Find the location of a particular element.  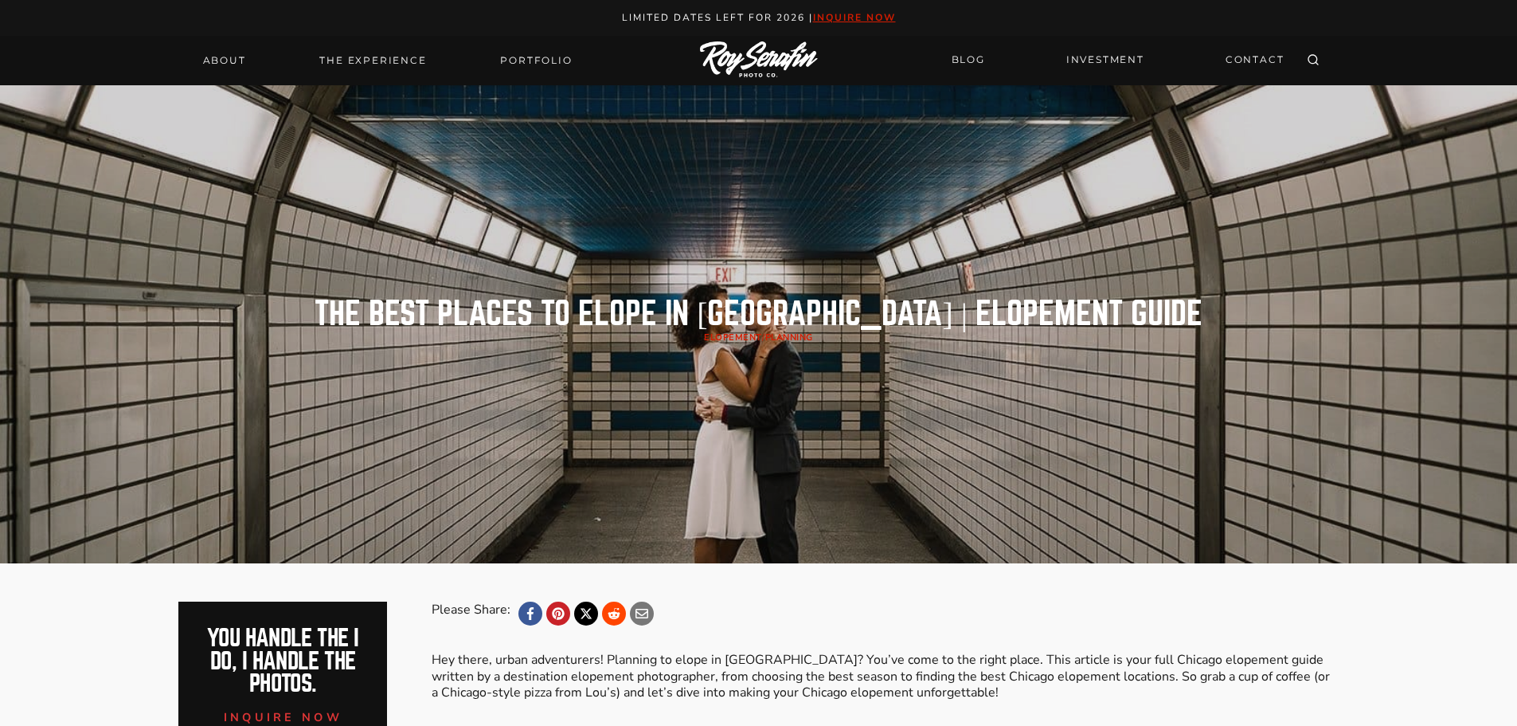

a: Elopement is located at coordinates (733, 337).